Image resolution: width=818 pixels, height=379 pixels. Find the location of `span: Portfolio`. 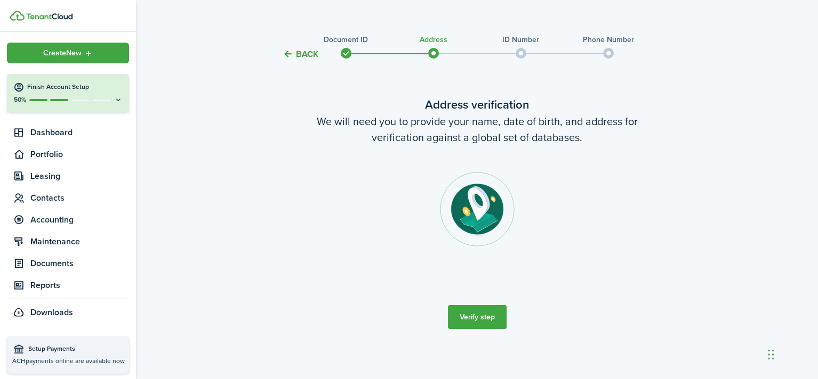

span: Portfolio is located at coordinates (79, 155).